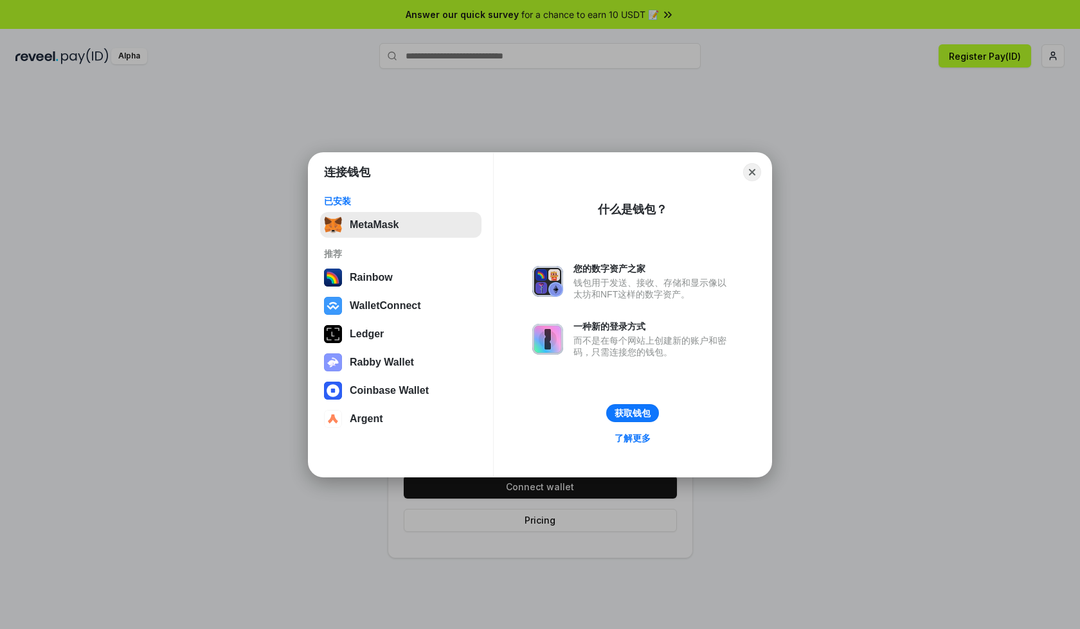 This screenshot has height=629, width=1080. What do you see at coordinates (752, 172) in the screenshot?
I see `button: Close` at bounding box center [752, 172].